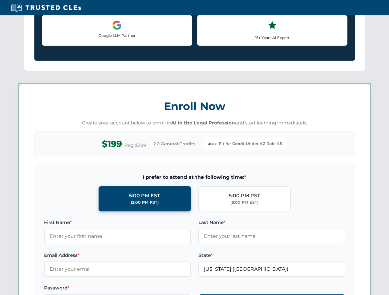 The image size is (389, 295). What do you see at coordinates (117, 270) in the screenshot?
I see `input: Enter your email` at bounding box center [117, 270].